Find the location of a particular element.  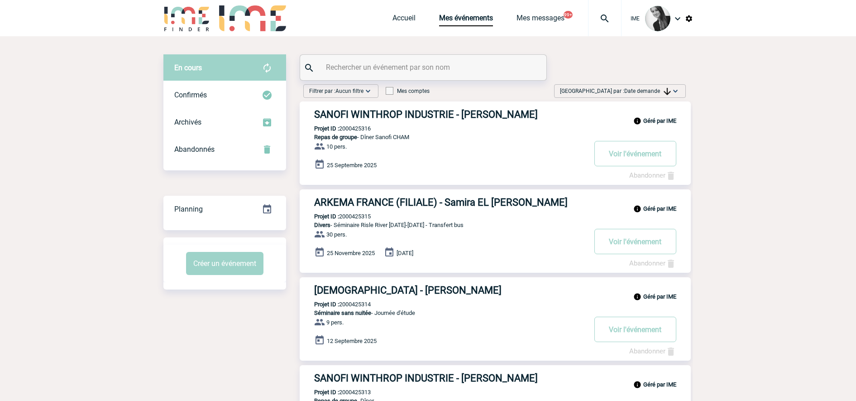

span: Séminaire sans nuitée is located at coordinates (343, 313).